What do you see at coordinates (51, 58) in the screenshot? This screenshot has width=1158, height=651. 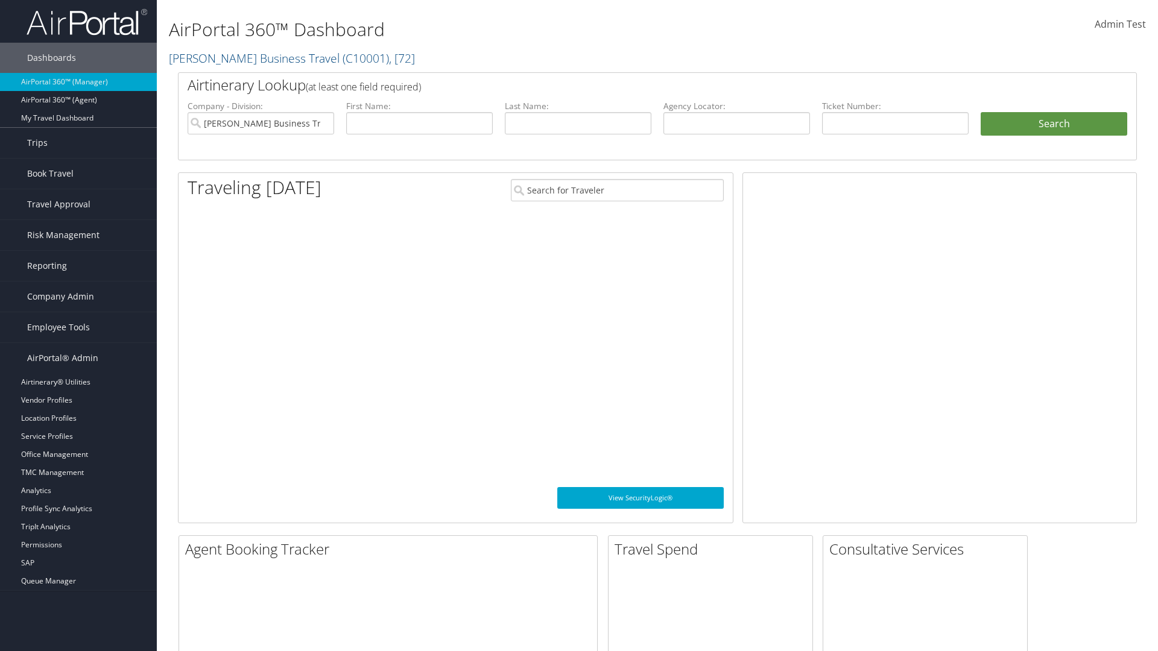 I see `span: Dashboards` at bounding box center [51, 58].